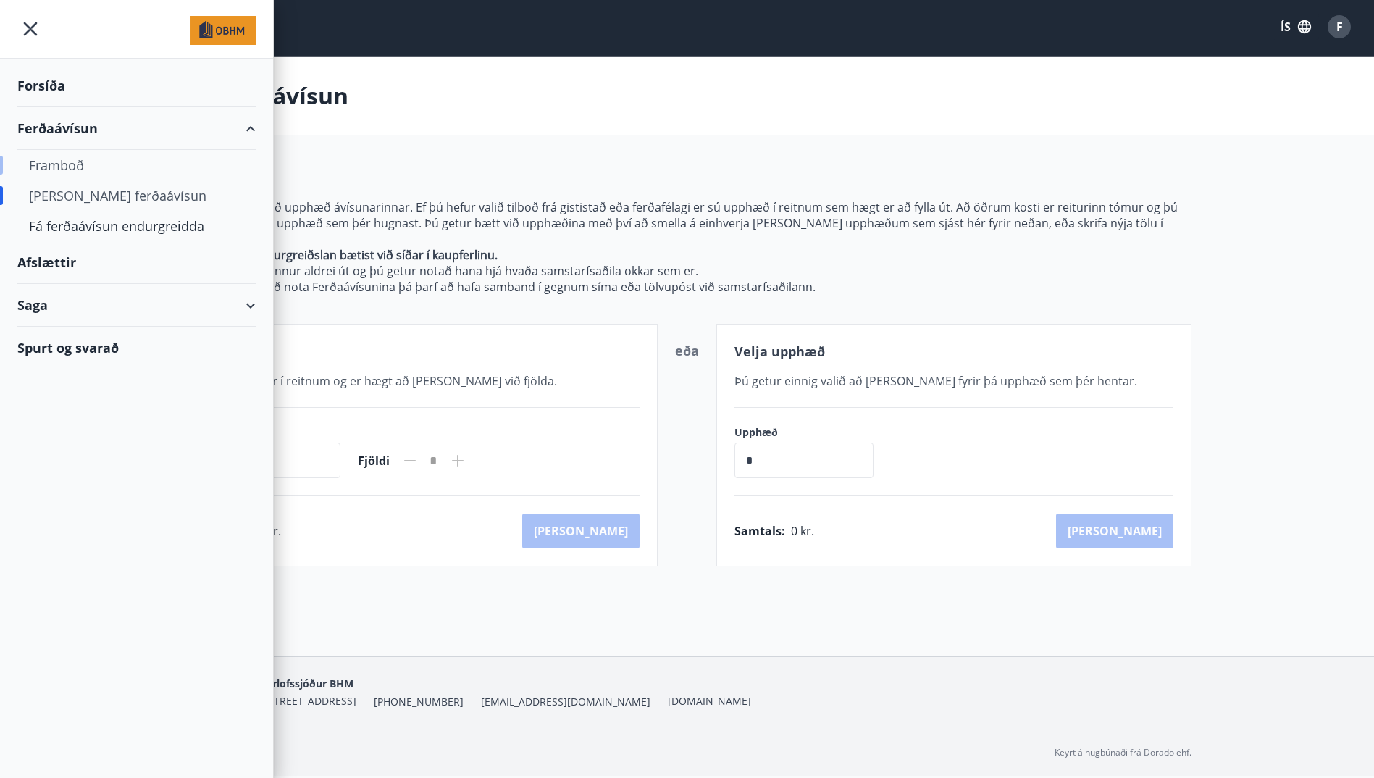 The image size is (1374, 778). Describe the element at coordinates (811, 432) in the screenshot. I see `label: Upphæð` at that location.